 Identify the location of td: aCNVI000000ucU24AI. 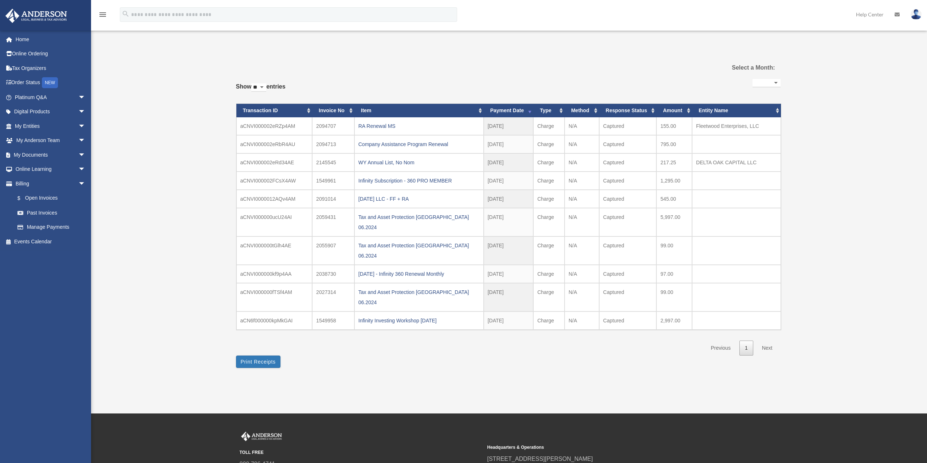
(274, 222).